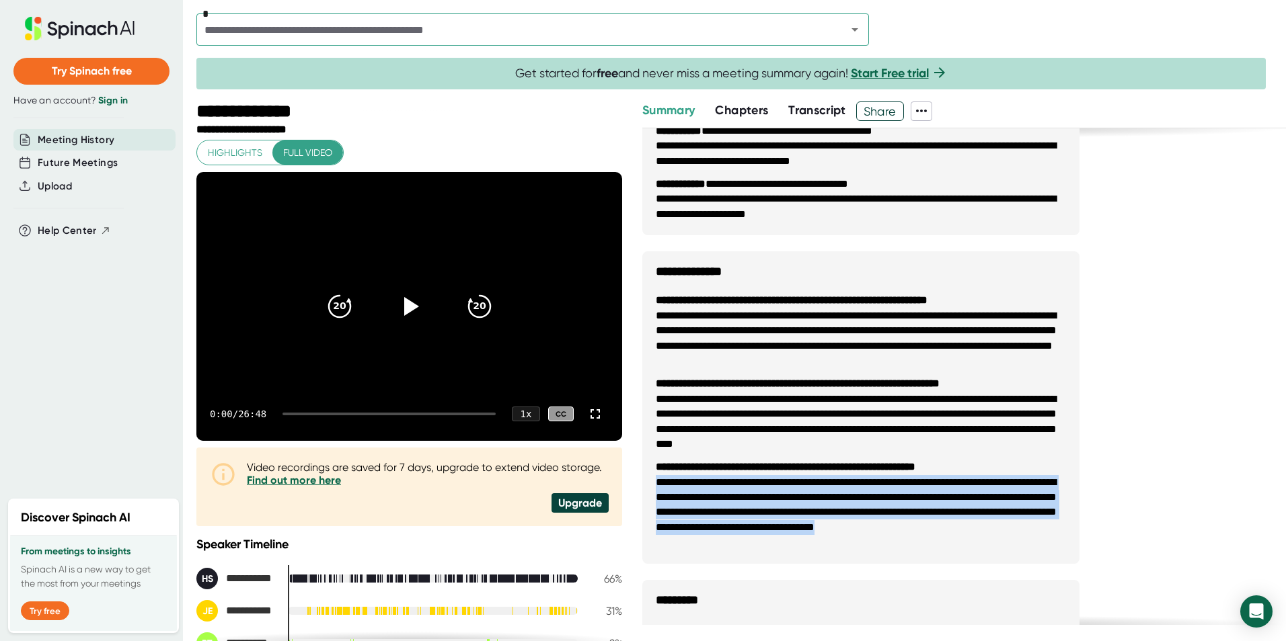  What do you see at coordinates (76, 140) in the screenshot?
I see `span: Meeting History` at bounding box center [76, 140].